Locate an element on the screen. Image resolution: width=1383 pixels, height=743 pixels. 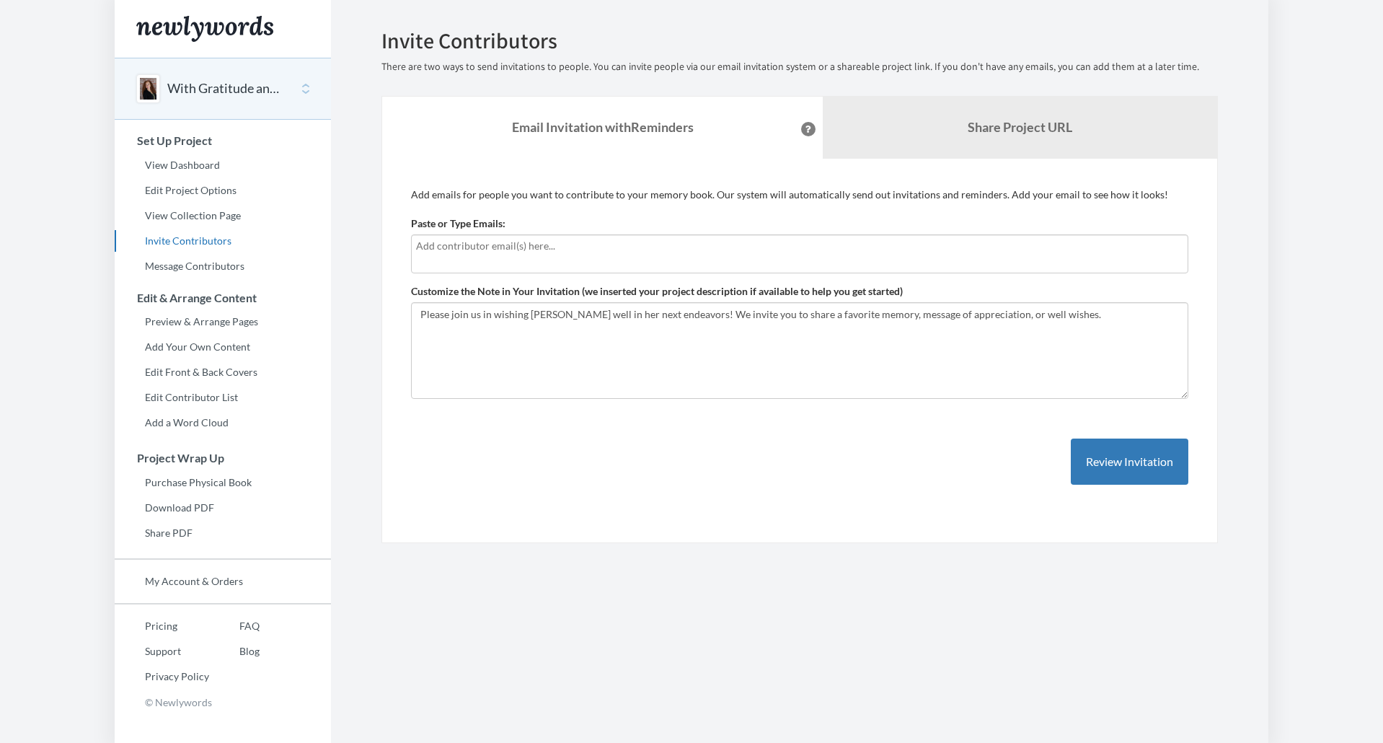
a: Edit Front & Back Covers is located at coordinates (223, 372).